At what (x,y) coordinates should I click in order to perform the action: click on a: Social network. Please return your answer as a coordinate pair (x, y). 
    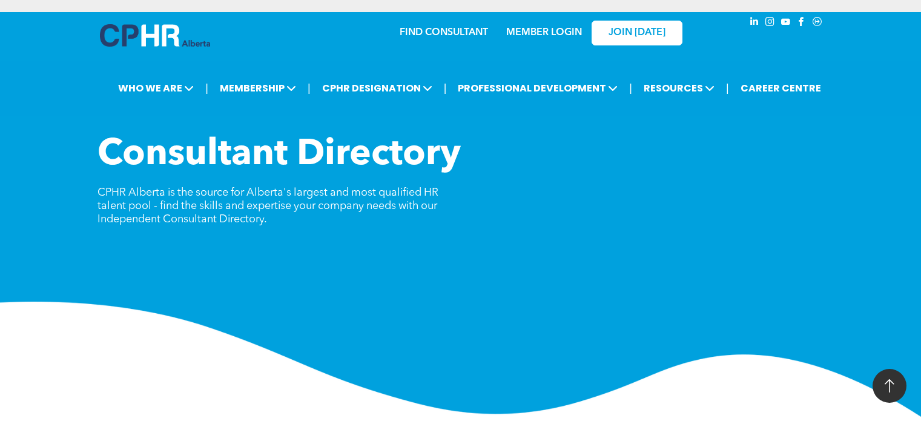
    Looking at the image, I should click on (818, 23).